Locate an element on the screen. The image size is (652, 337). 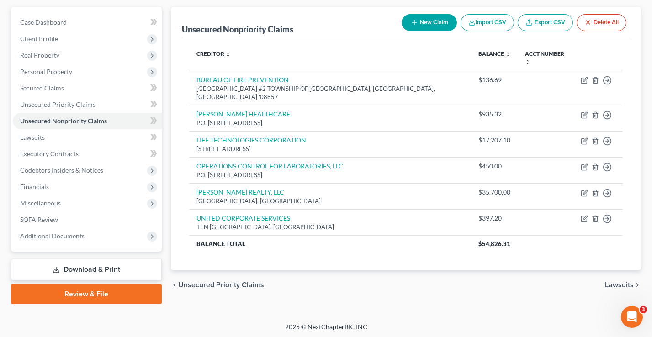
span: Real Property is located at coordinates (40, 55).